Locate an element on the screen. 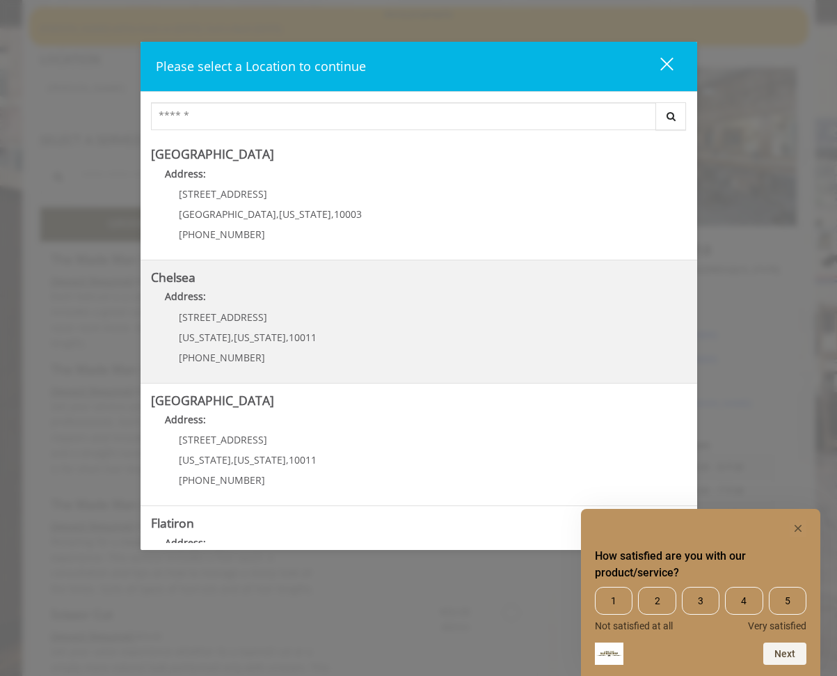 The height and width of the screenshot is (676, 837). button: Next question is located at coordinates (785, 653).